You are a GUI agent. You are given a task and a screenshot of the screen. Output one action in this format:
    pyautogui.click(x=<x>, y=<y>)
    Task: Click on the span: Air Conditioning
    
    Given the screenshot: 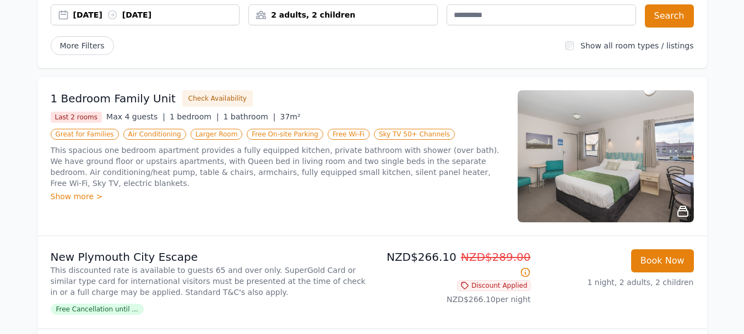 What is the action you would take?
    pyautogui.click(x=155, y=134)
    